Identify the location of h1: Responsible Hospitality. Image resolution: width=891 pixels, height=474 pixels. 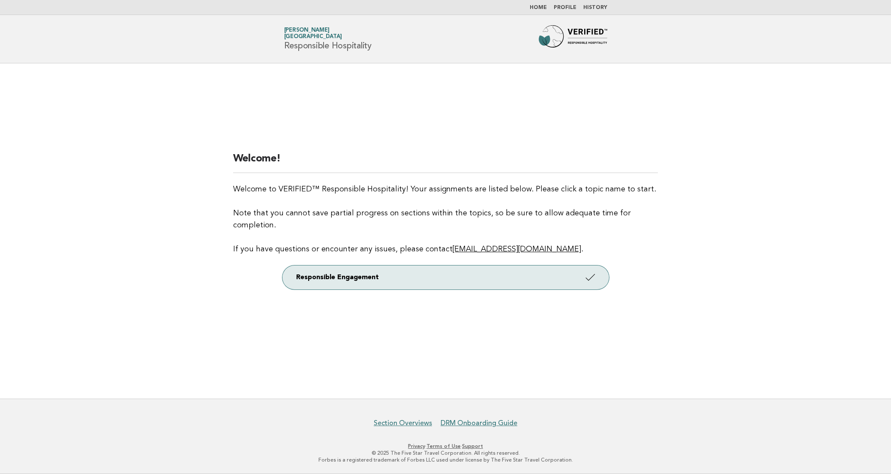
(328, 39).